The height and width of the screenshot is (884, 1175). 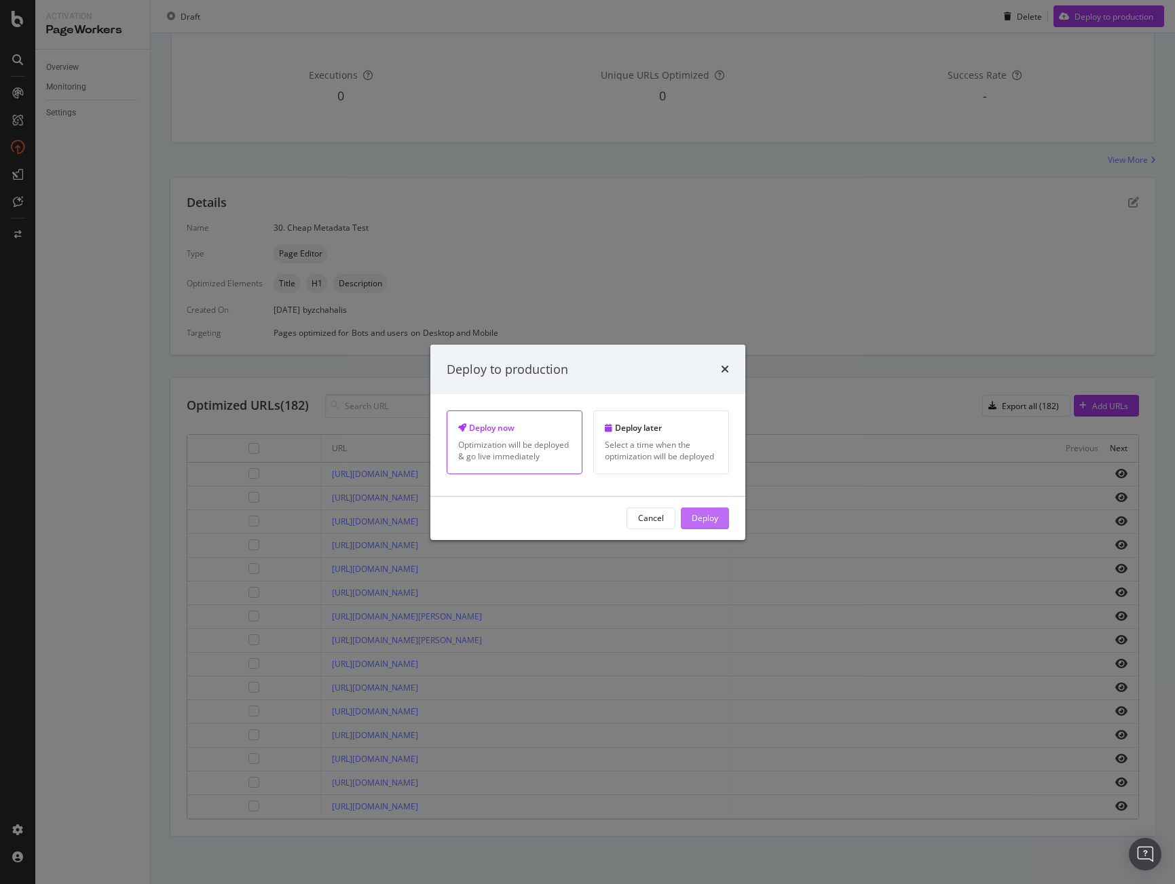 I want to click on div: Optimization will be deployed & go live immediately, so click(x=515, y=451).